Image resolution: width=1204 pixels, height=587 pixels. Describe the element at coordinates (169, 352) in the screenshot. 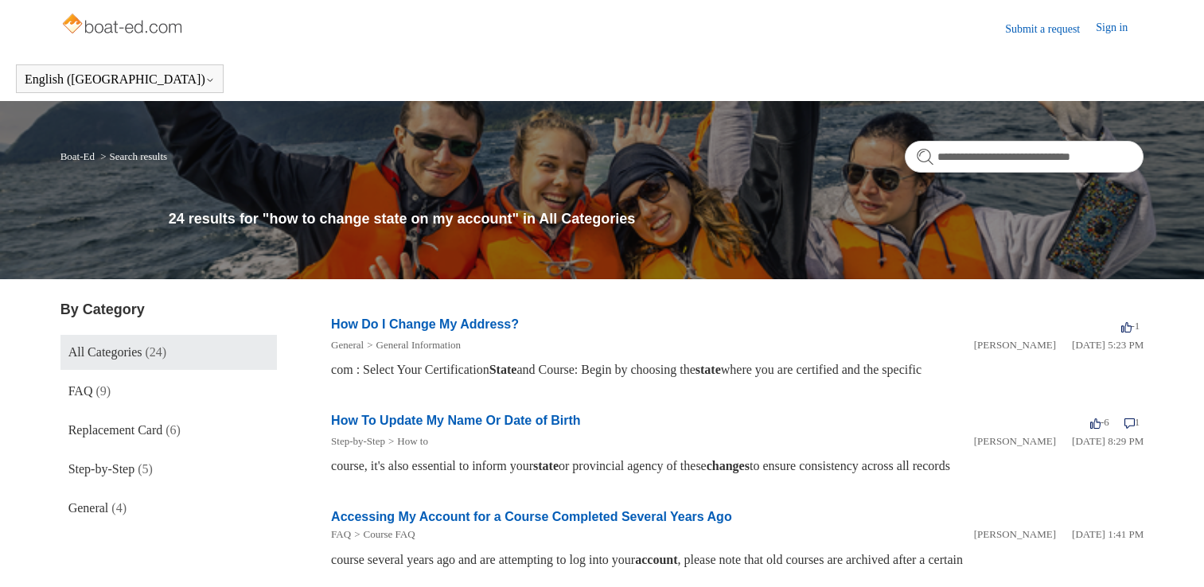

I see `a: All Categories (24)` at that location.